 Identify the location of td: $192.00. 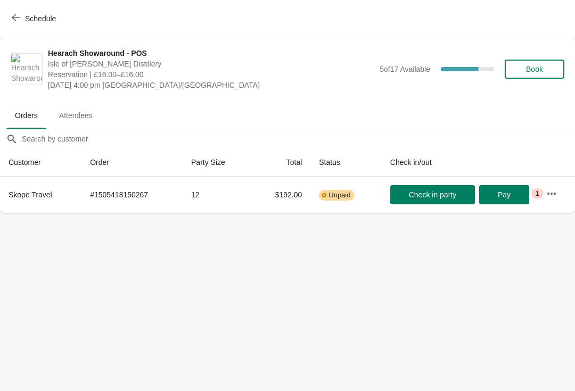
(281, 195).